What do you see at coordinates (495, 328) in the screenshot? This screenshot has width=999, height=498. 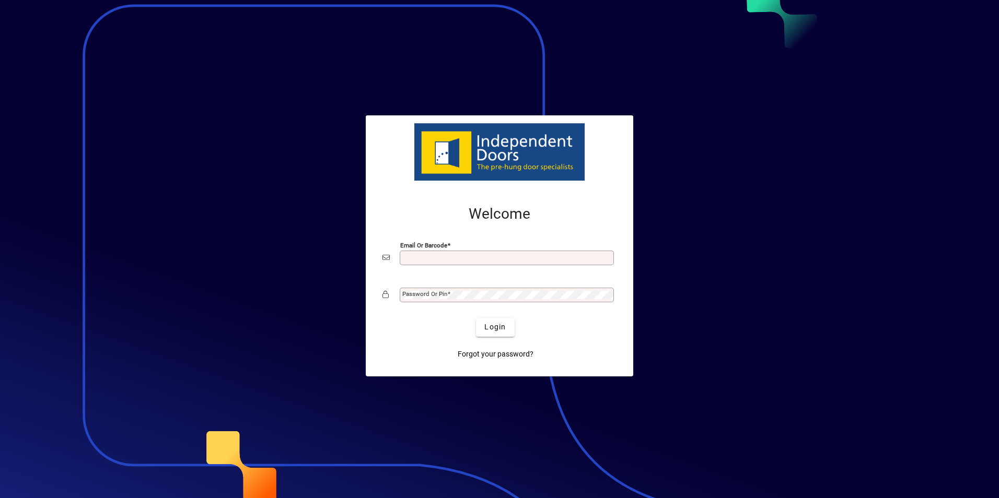 I see `button: Login` at bounding box center [495, 328].